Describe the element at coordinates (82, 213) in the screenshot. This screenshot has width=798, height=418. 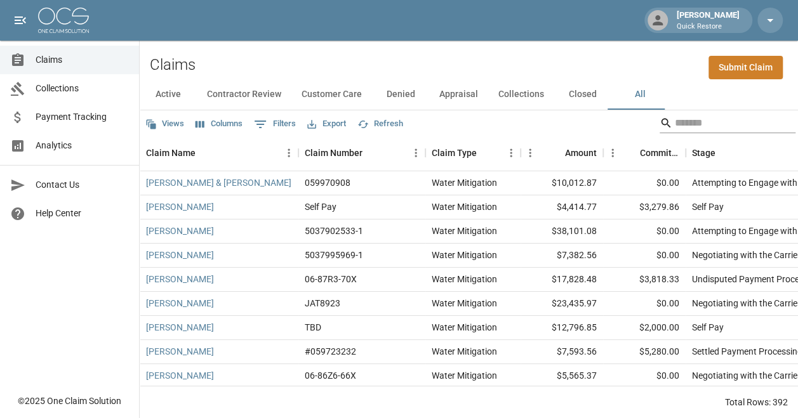
I see `span: Help Center` at that location.